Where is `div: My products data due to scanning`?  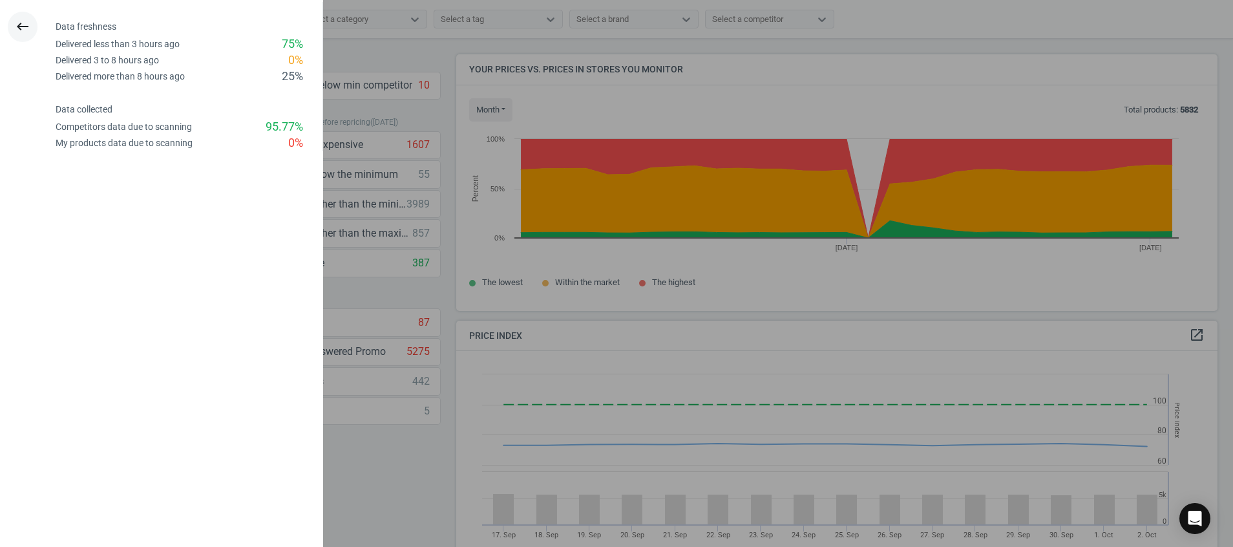 div: My products data due to scanning is located at coordinates (124, 143).